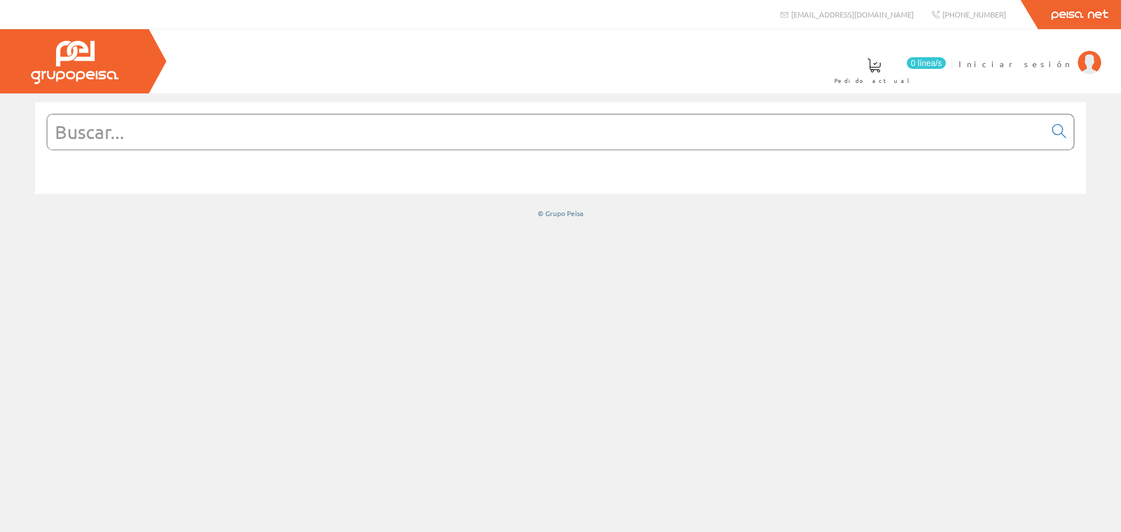  Describe the element at coordinates (546, 132) in the screenshot. I see `input: Buscar...` at that location.